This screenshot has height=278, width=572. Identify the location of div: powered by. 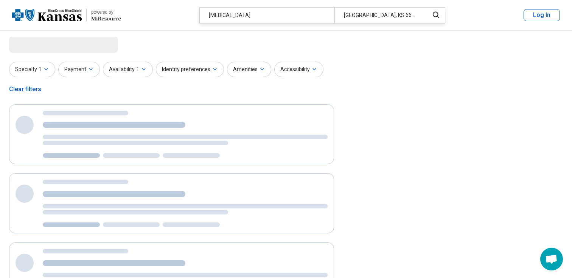
(106, 12).